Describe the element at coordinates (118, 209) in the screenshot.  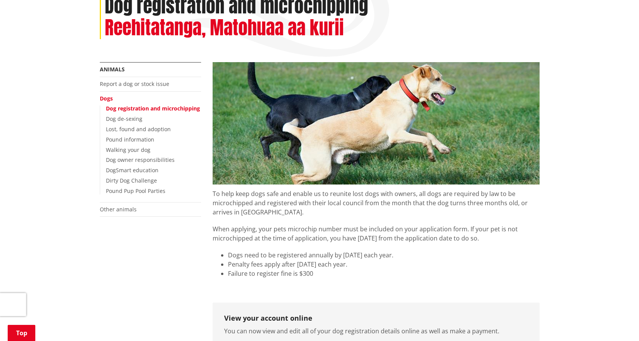
I see `a: Other animals` at that location.